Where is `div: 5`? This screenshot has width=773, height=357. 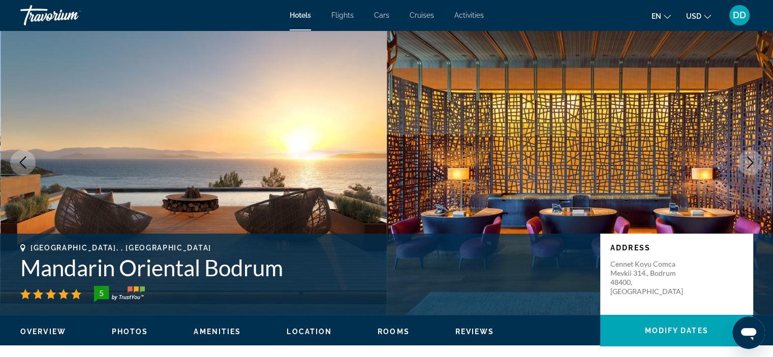
div: 5 is located at coordinates (101, 293).